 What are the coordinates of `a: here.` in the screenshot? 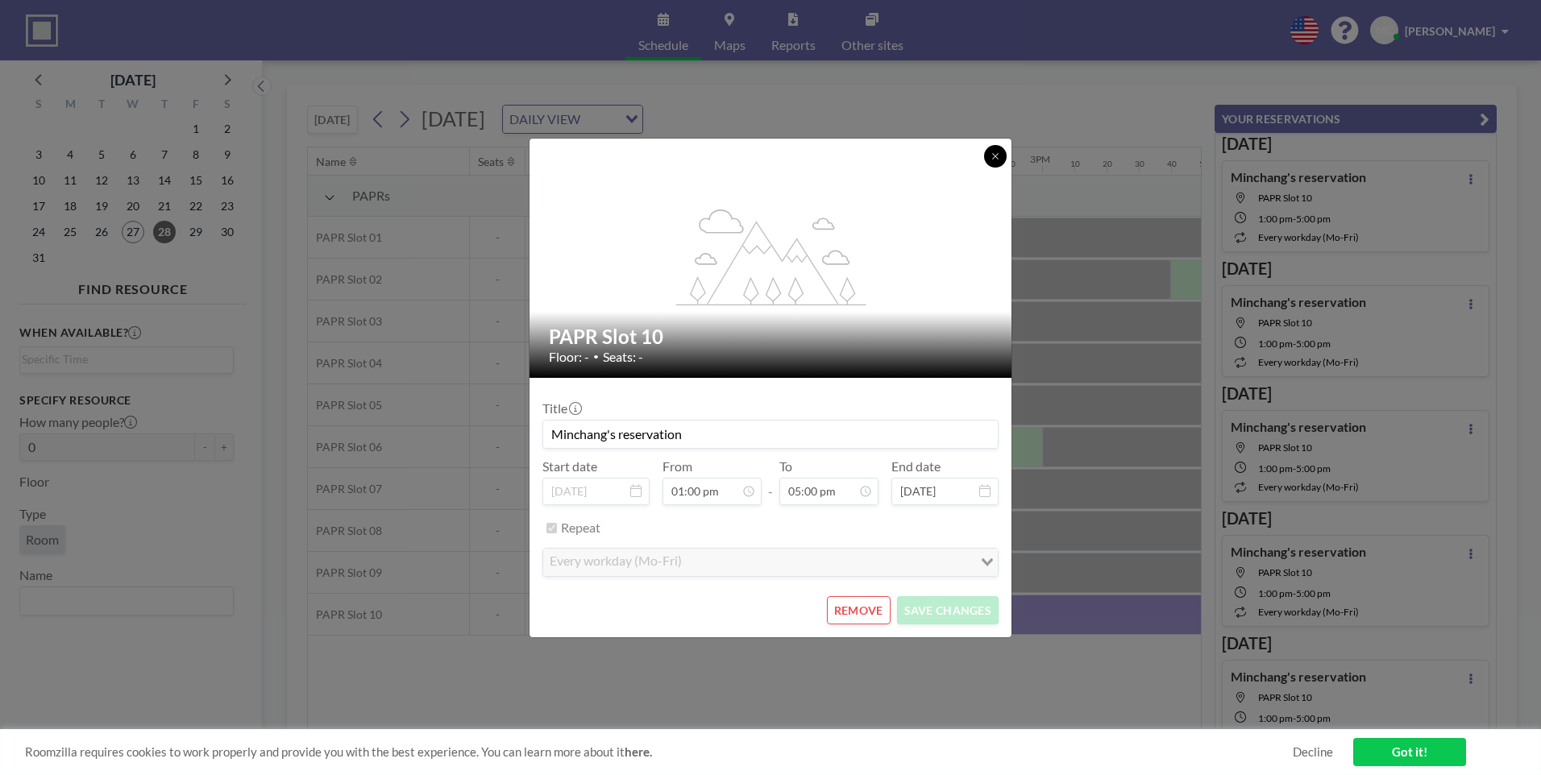 It's located at (638, 752).